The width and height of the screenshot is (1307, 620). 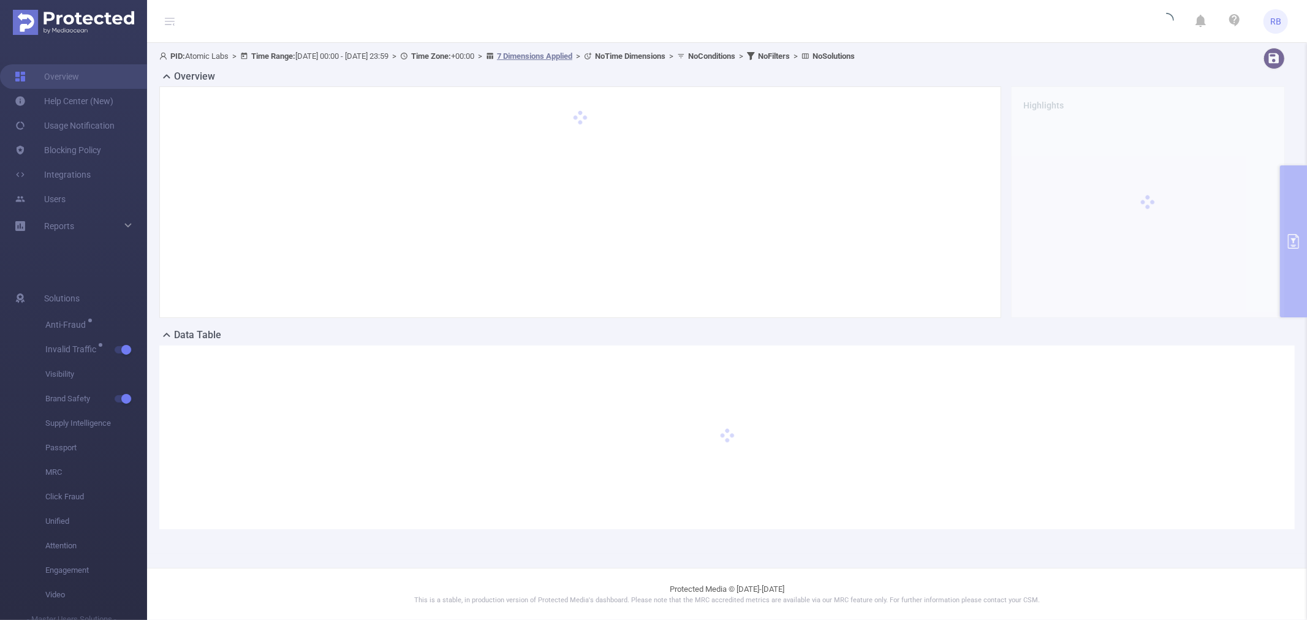 What do you see at coordinates (96, 472) in the screenshot?
I see `span: MRC` at bounding box center [96, 472].